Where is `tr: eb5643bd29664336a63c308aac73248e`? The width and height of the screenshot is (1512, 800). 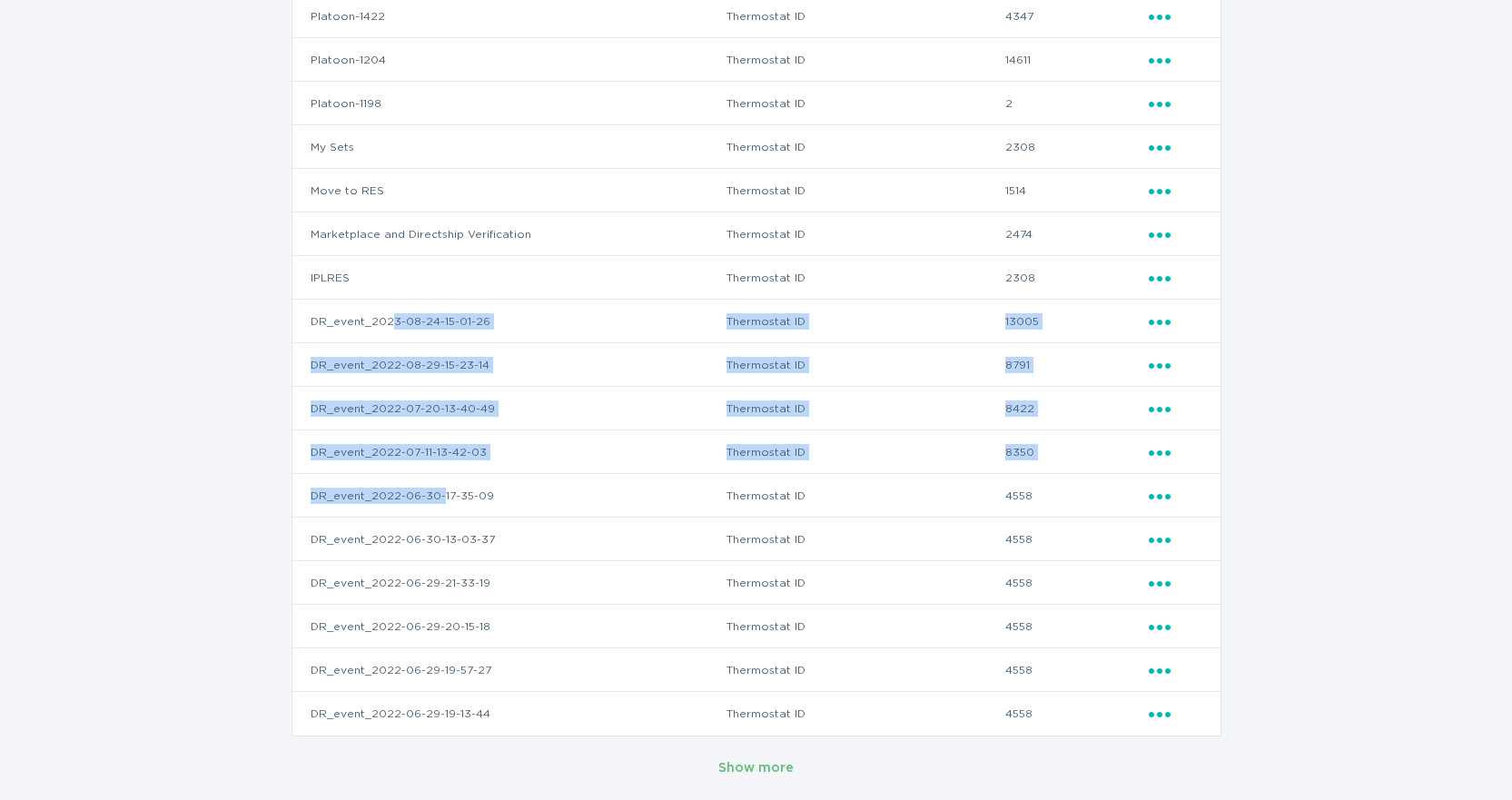 tr: eb5643bd29664336a63c308aac73248e is located at coordinates (757, 583).